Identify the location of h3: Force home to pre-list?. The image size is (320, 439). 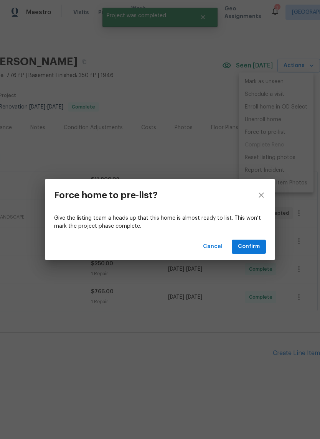
(106, 195).